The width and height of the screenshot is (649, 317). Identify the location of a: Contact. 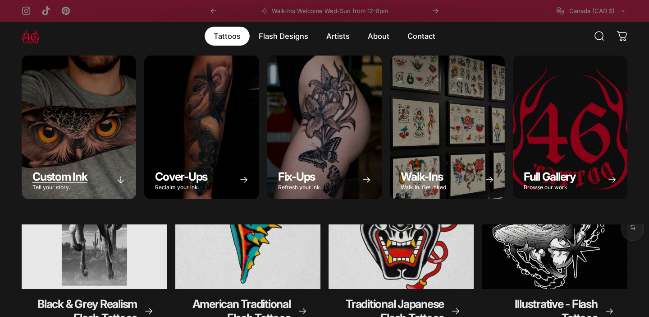
(422, 36).